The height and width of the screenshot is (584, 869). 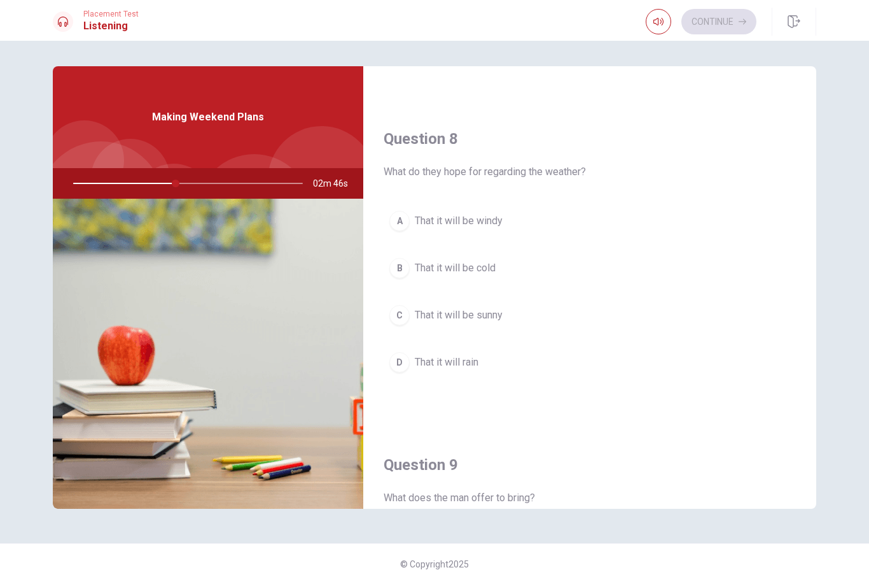 What do you see at coordinates (208, 353) in the screenshot?
I see `img: Making Weekend Plans` at bounding box center [208, 353].